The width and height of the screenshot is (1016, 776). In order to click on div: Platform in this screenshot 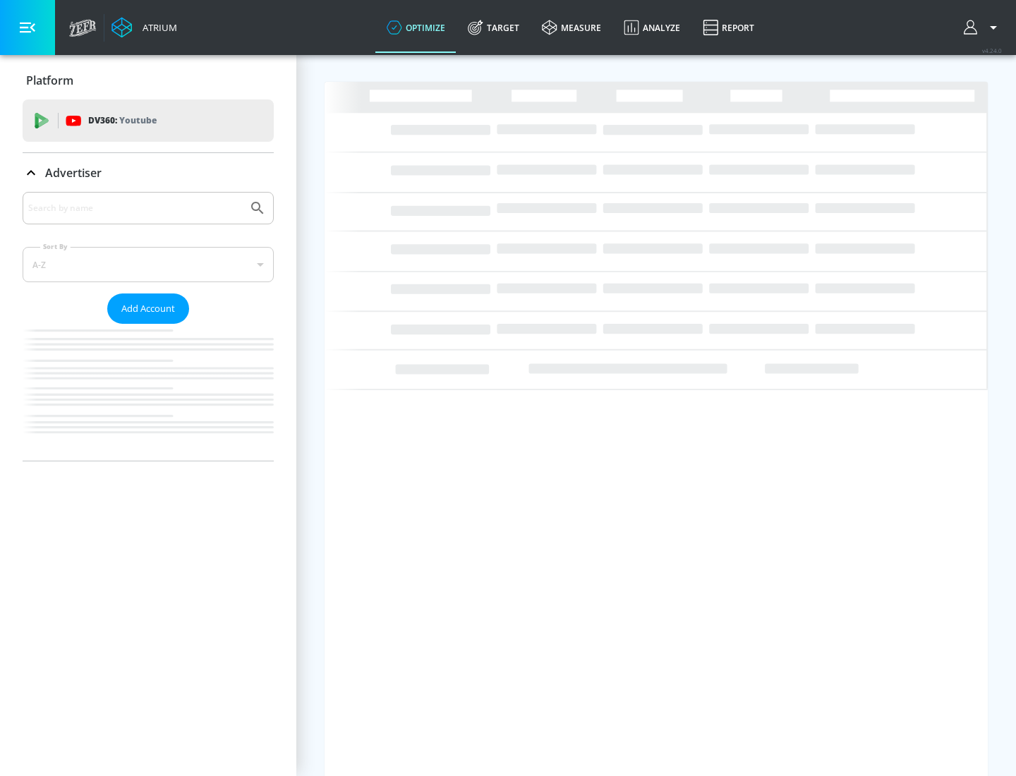, I will do `click(148, 80)`.